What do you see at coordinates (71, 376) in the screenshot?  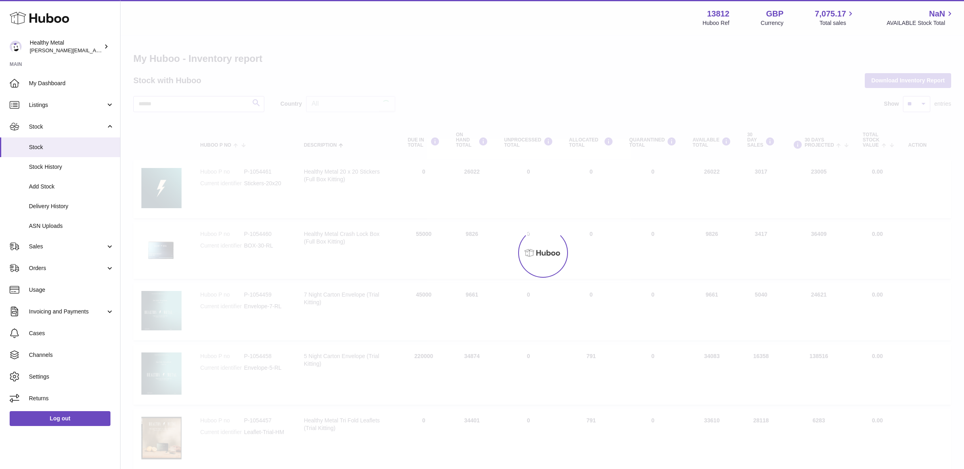 I see `span: Settings` at bounding box center [71, 376].